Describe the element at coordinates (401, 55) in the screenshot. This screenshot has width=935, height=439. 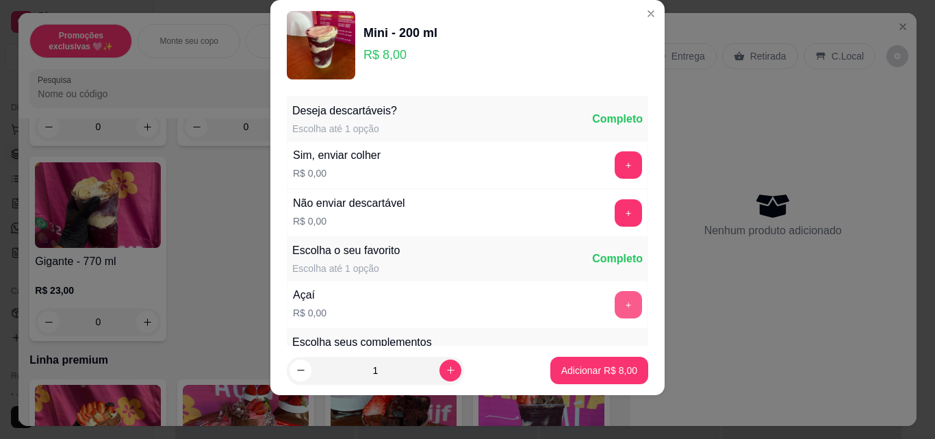
I see `p: R$ 8,00` at that location.